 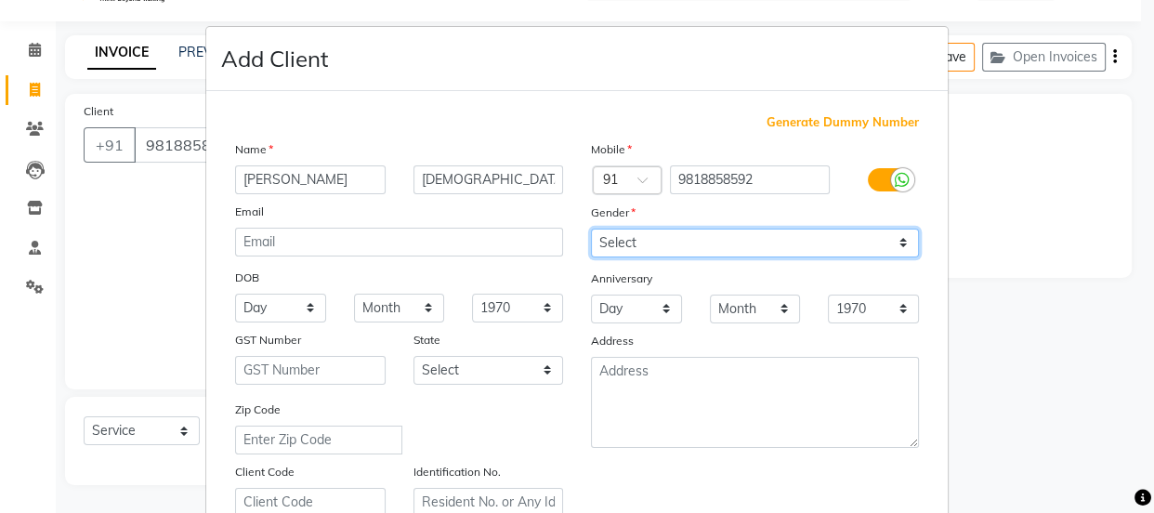 What do you see at coordinates (750, 179) in the screenshot?
I see `input: Mobile` at bounding box center [750, 179].